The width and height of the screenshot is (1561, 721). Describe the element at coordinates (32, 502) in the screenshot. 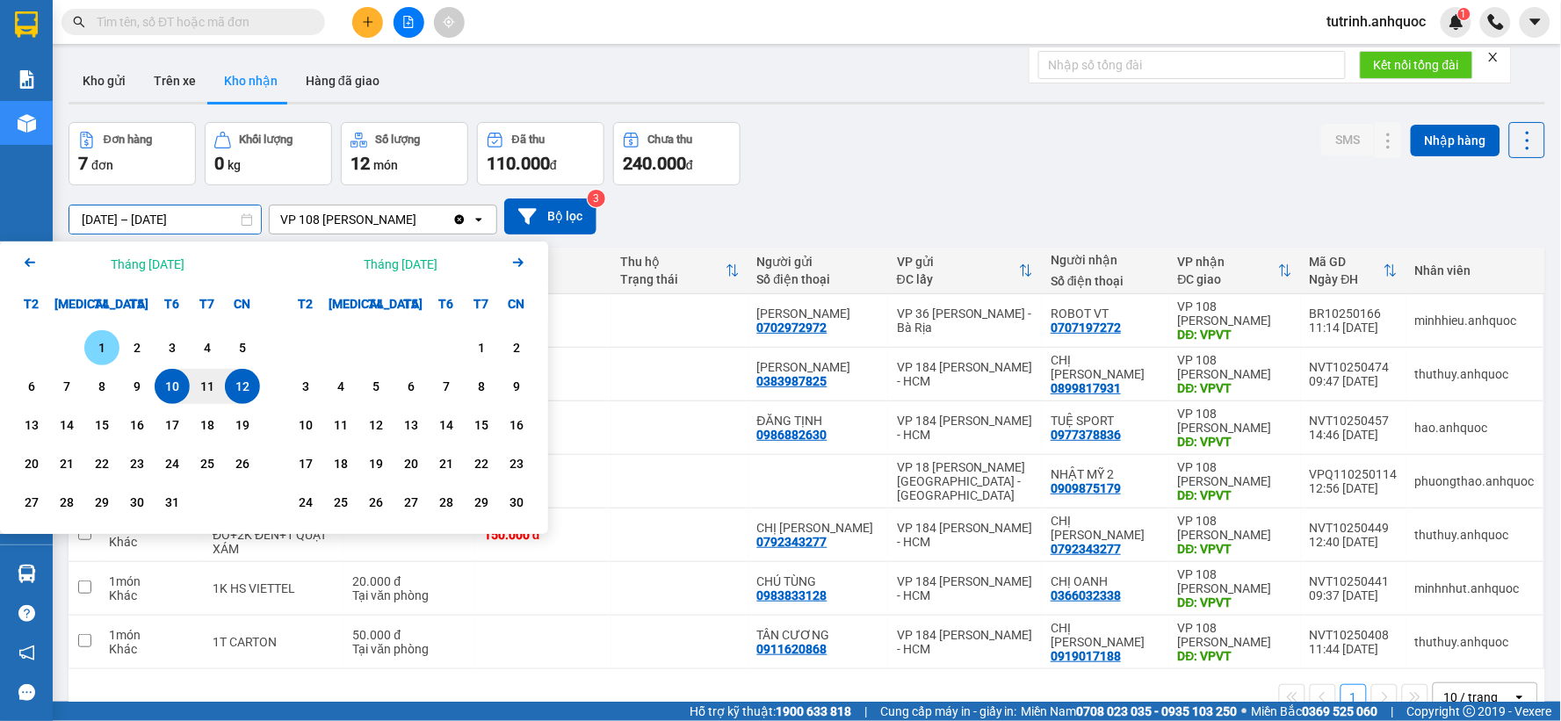

I see `div: Choose Thứ Hai, tháng 10 27 2025. It's available.` at that location.